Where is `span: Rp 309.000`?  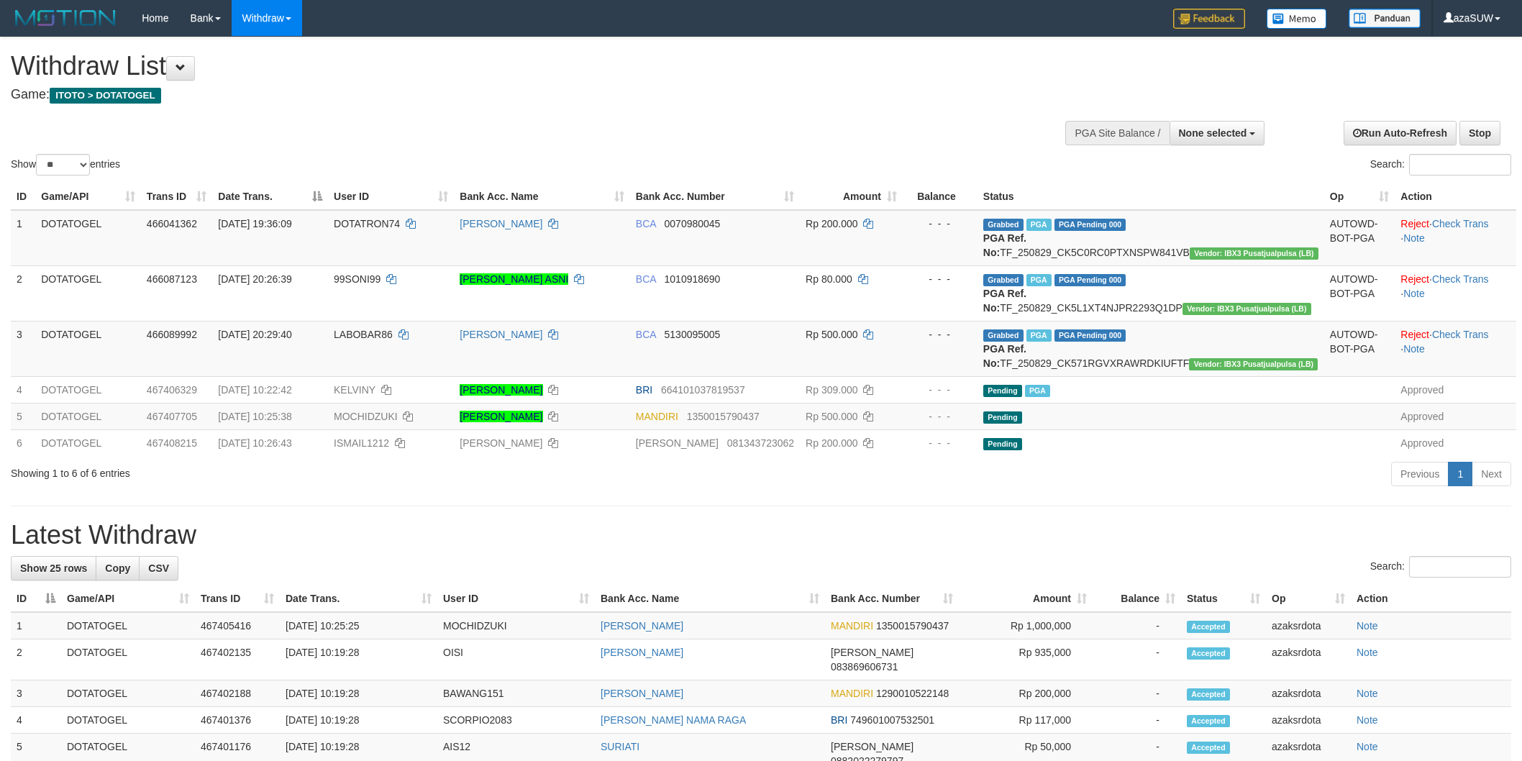
span: Rp 309.000 is located at coordinates (831, 390).